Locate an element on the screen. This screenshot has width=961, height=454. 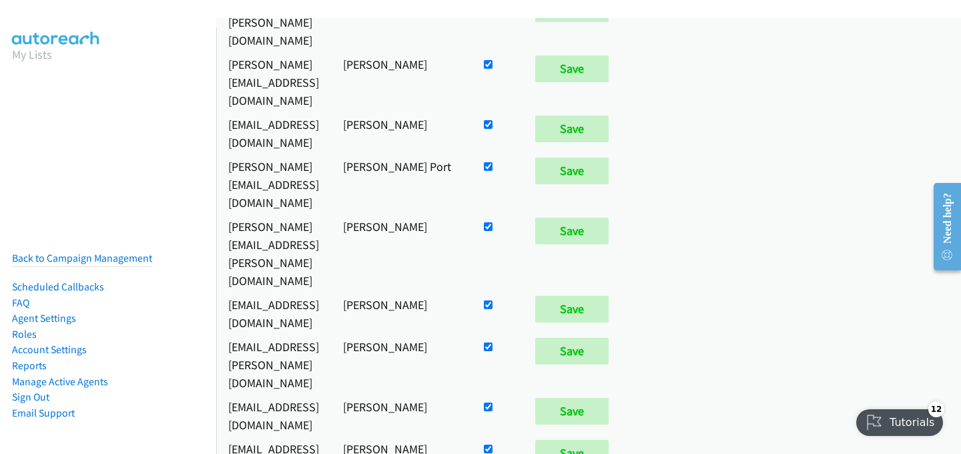
a: Manage Active Agents is located at coordinates (60, 381).